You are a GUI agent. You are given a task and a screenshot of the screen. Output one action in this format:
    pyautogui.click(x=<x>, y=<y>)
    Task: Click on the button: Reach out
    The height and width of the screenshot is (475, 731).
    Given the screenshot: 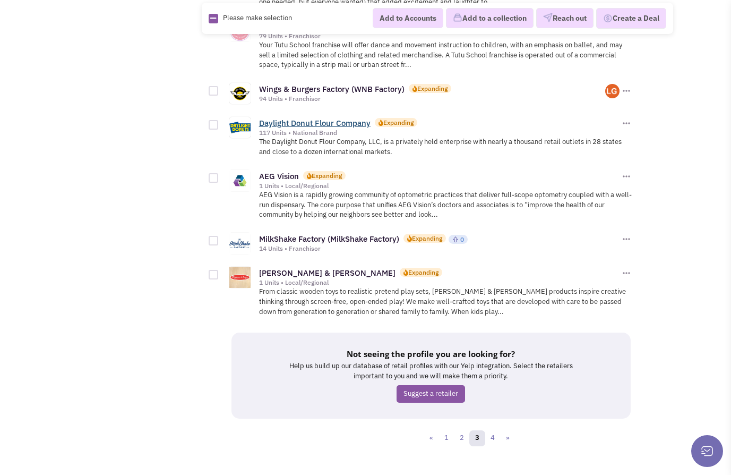 What is the action you would take?
    pyautogui.click(x=565, y=19)
    